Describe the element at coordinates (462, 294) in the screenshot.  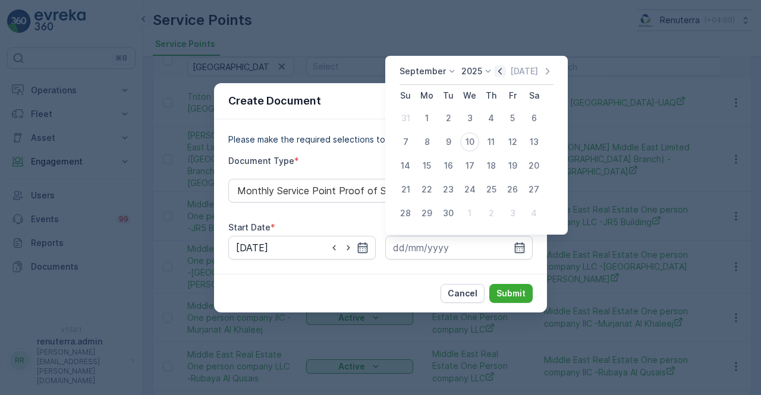
I see `button: Cancel` at that location.